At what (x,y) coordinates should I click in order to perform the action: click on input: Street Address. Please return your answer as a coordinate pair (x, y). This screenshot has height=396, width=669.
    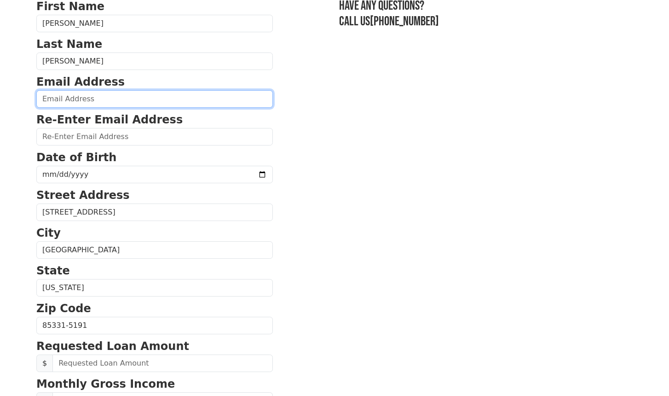
    Looking at the image, I should click on (155, 212).